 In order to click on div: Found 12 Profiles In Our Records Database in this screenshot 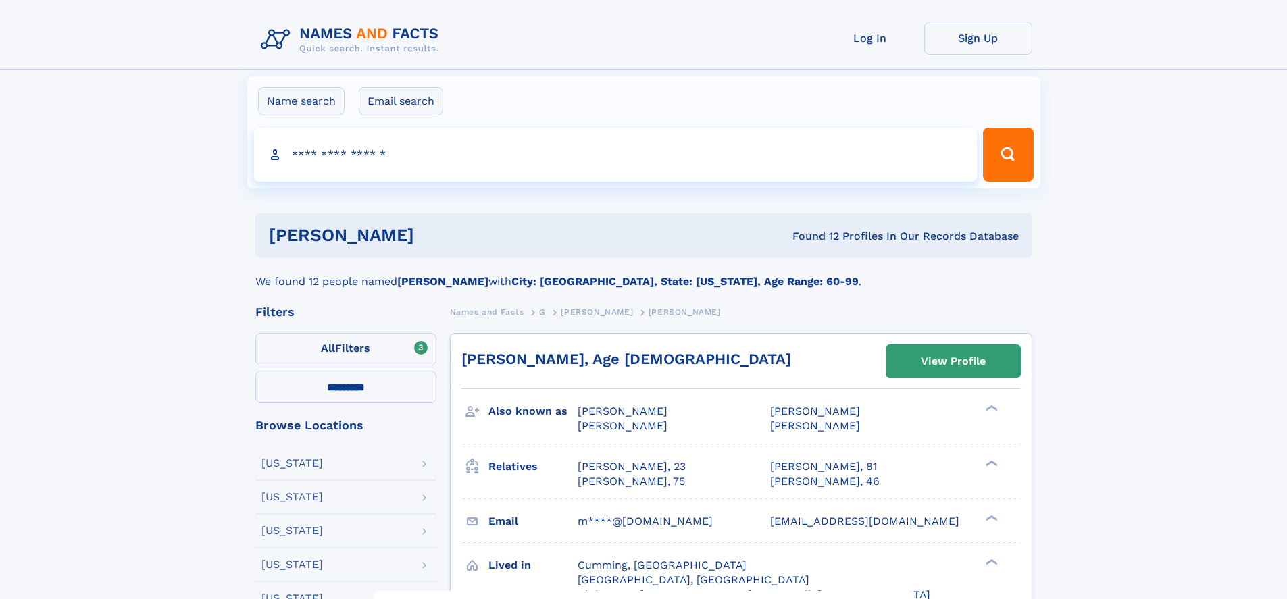, I will do `click(811, 236)`.